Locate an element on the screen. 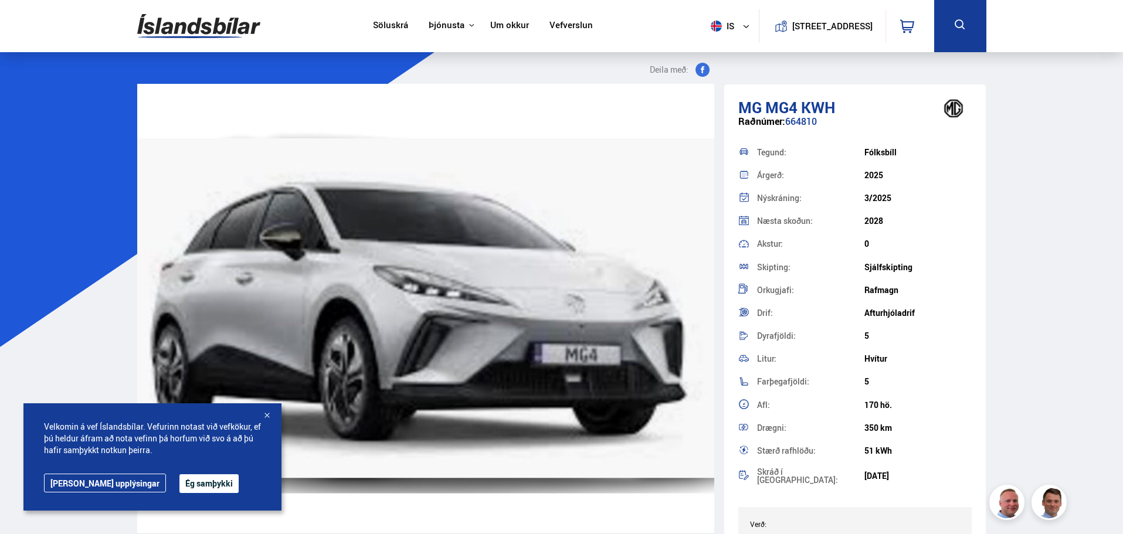 This screenshot has width=1123, height=534. span: MG4 KWH is located at coordinates (800, 107).